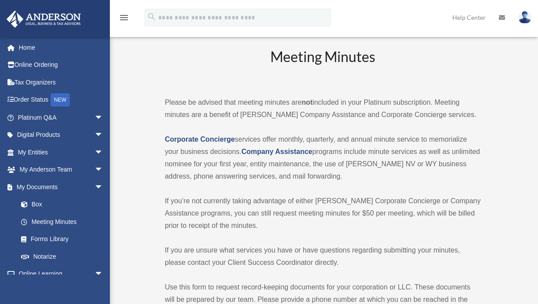 Image resolution: width=538 pixels, height=304 pixels. What do you see at coordinates (61, 47) in the screenshot?
I see `a: Home` at bounding box center [61, 47].